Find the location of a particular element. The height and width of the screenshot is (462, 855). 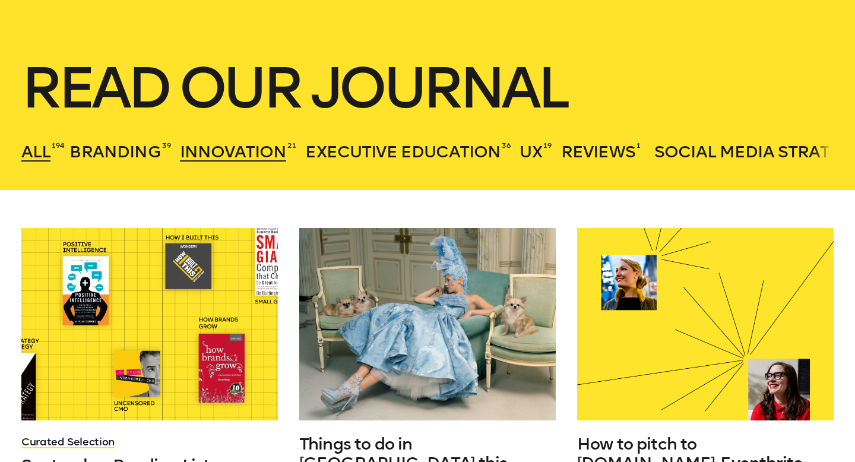

span: Reviews is located at coordinates (598, 151).